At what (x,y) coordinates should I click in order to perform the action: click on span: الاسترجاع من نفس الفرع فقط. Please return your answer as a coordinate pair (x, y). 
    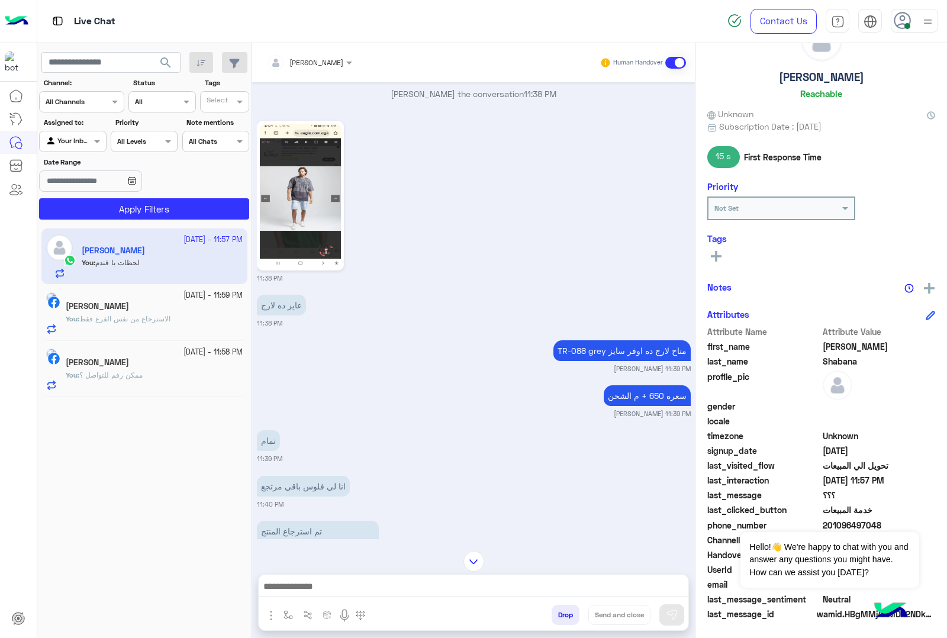
    Looking at the image, I should click on (125, 318).